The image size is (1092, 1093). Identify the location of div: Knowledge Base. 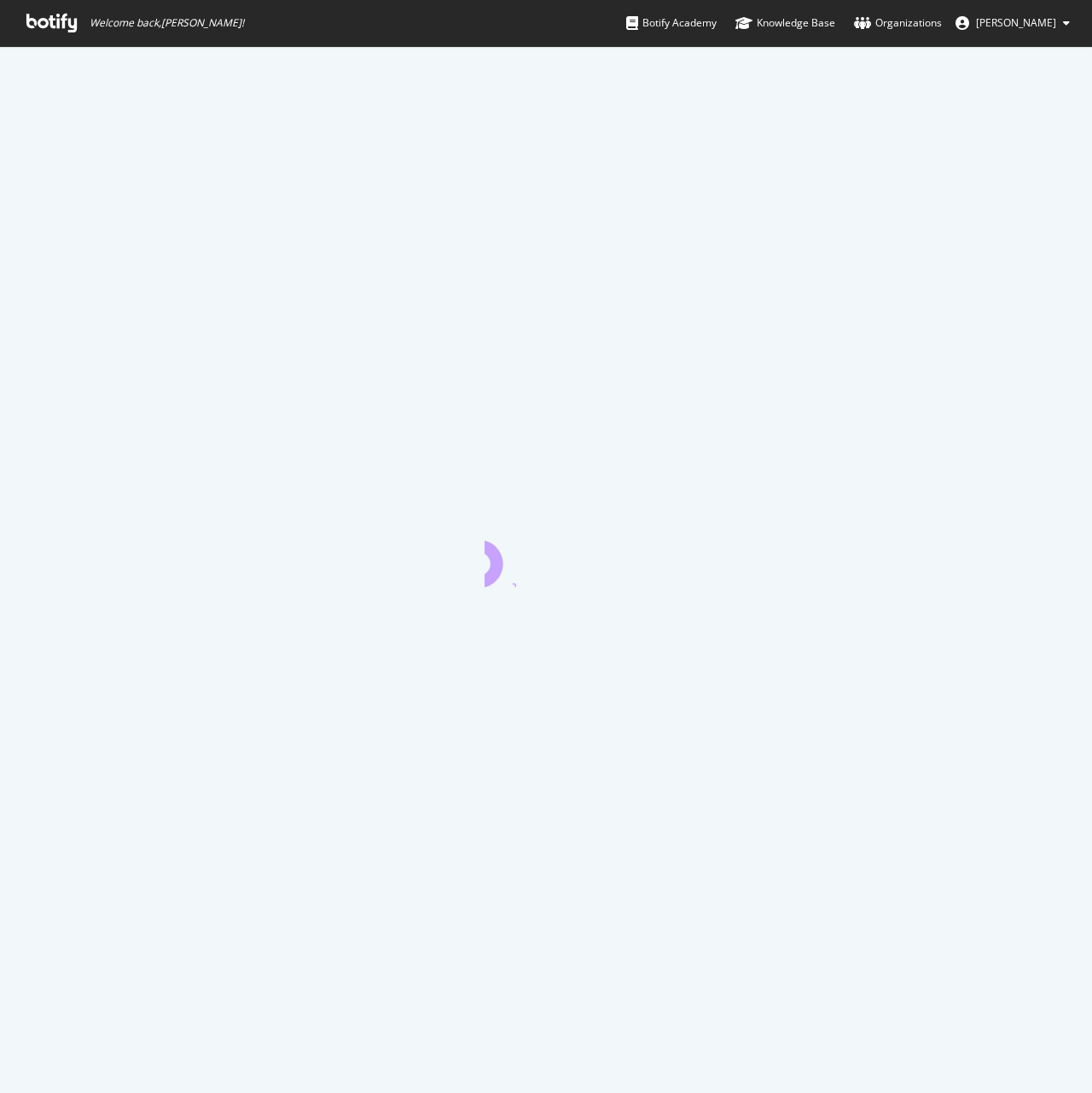
(785, 23).